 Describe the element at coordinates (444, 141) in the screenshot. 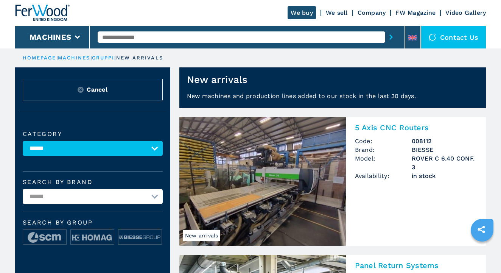

I see `h3: 008112` at that location.